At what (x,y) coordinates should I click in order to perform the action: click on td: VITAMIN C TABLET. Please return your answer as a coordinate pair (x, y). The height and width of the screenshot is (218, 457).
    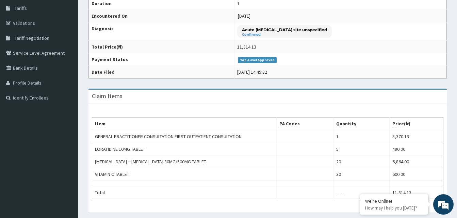
    Looking at the image, I should click on (184, 174).